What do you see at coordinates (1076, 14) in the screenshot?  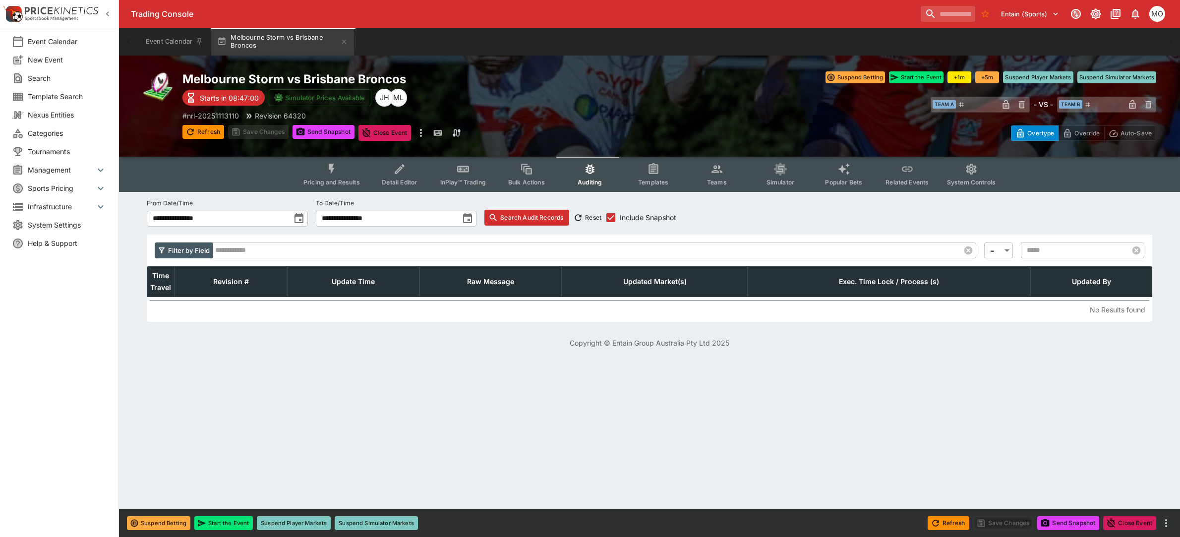 I see `button: Connected to PK` at bounding box center [1076, 14].